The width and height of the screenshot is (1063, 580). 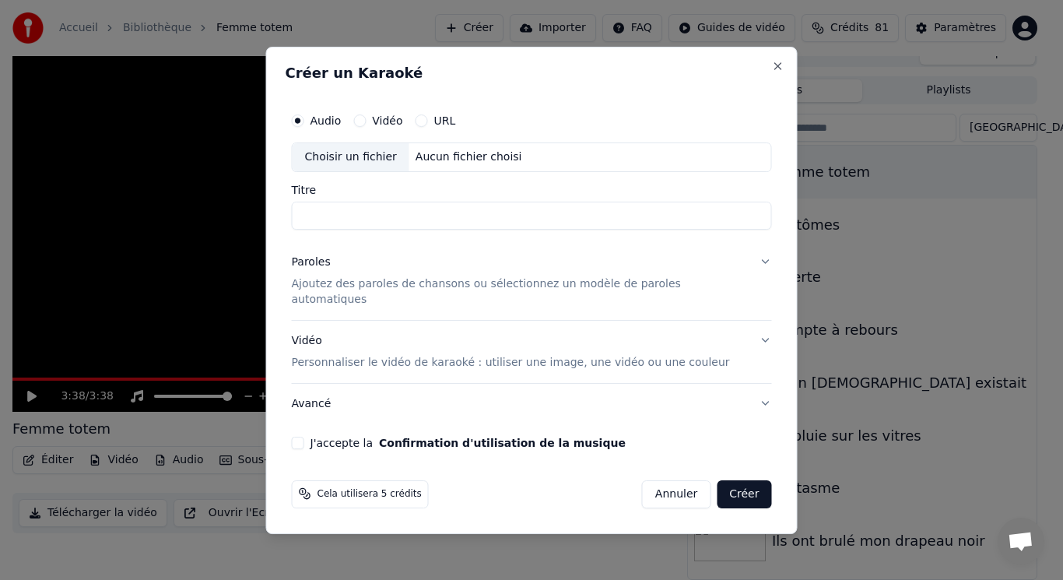 I want to click on button: Annuler, so click(x=676, y=493).